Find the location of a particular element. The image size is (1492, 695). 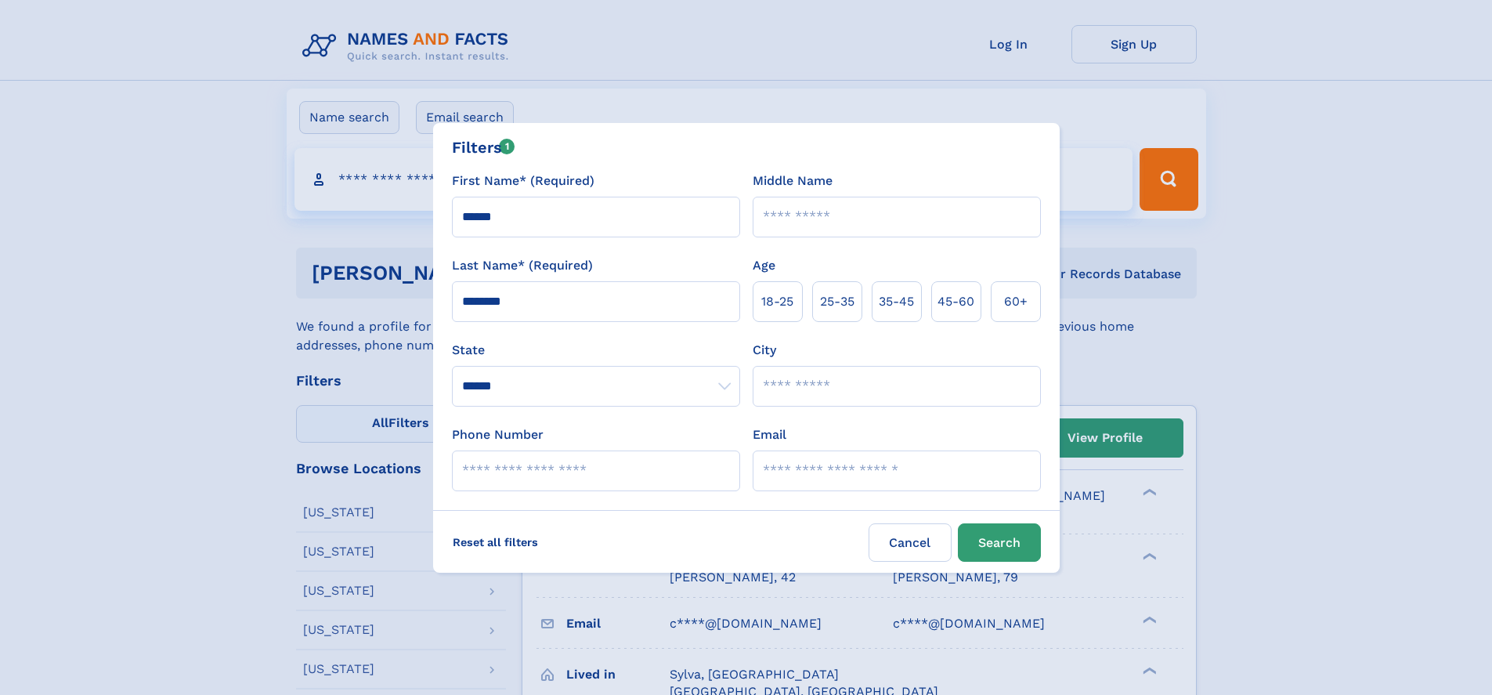

label: Reset all filters is located at coordinates (495, 542).